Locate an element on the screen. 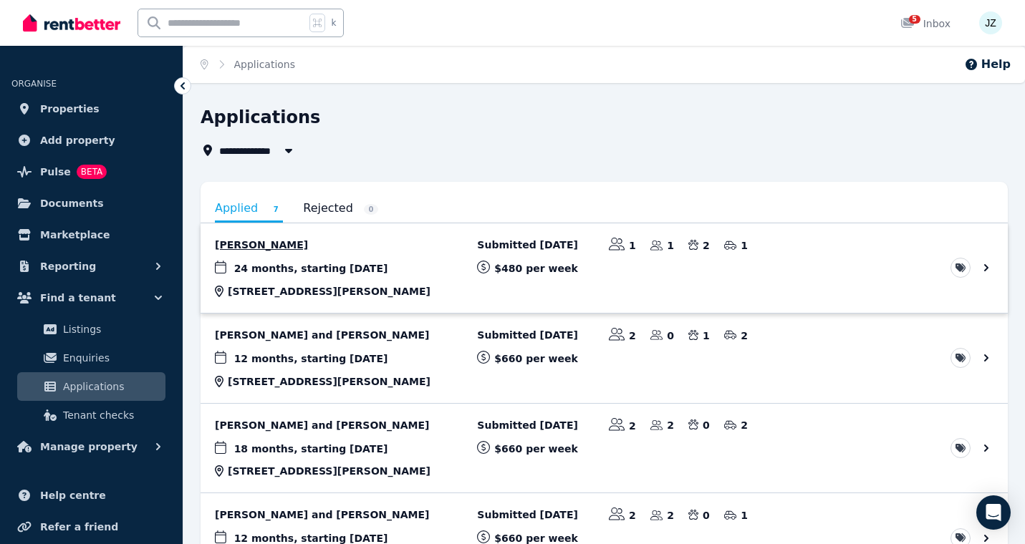 The width and height of the screenshot is (1025, 544). span: BETA is located at coordinates (92, 172).